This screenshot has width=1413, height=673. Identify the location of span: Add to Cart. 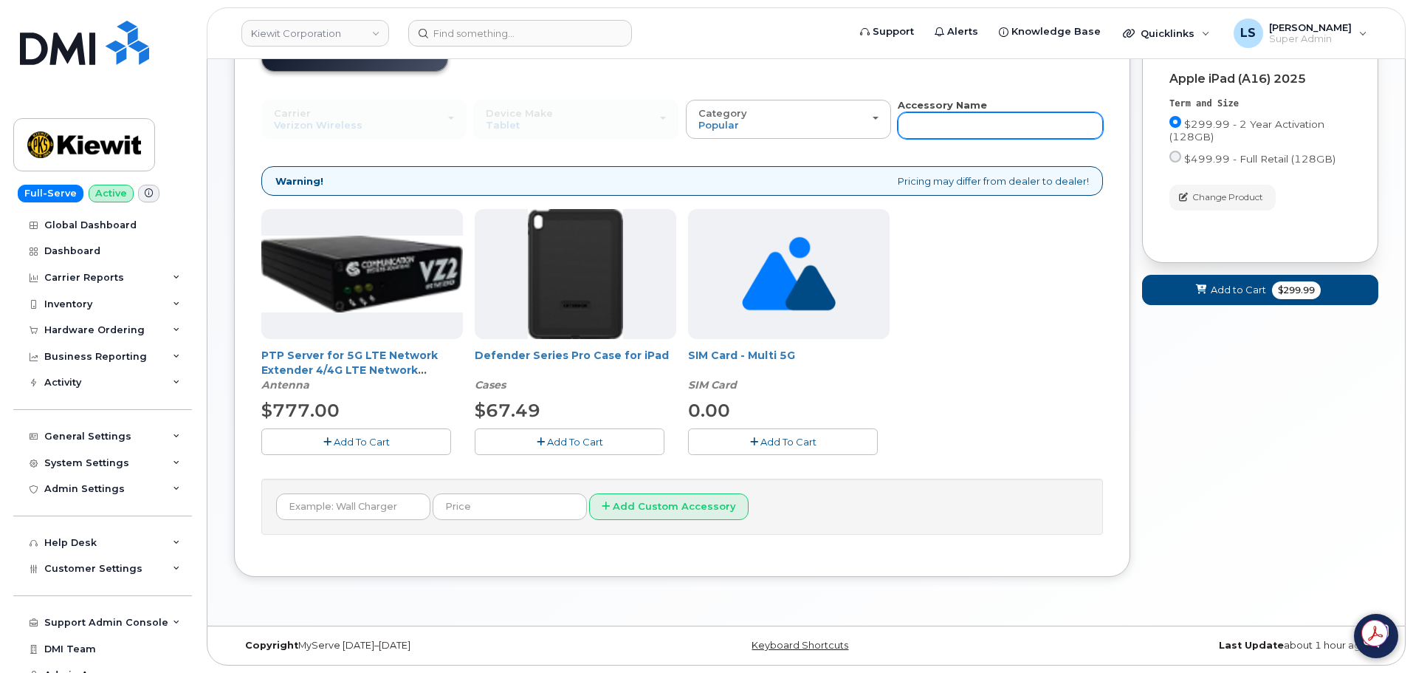
(1238, 289).